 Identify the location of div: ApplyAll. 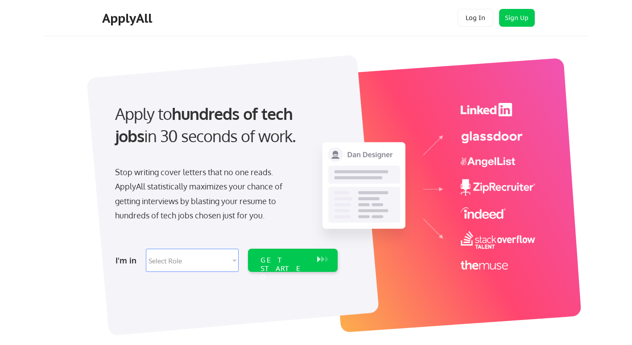
(128, 18).